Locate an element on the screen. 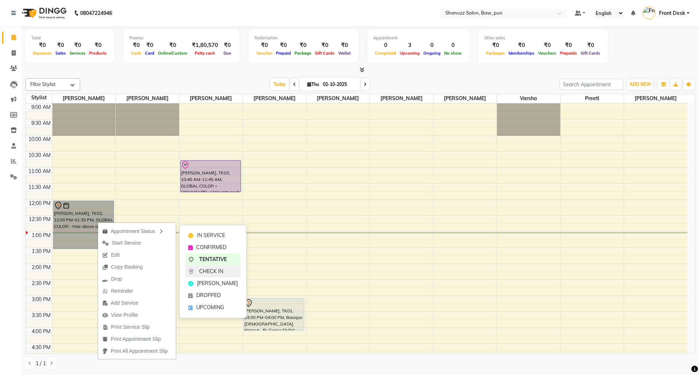  b: 08047224946 is located at coordinates (96, 13).